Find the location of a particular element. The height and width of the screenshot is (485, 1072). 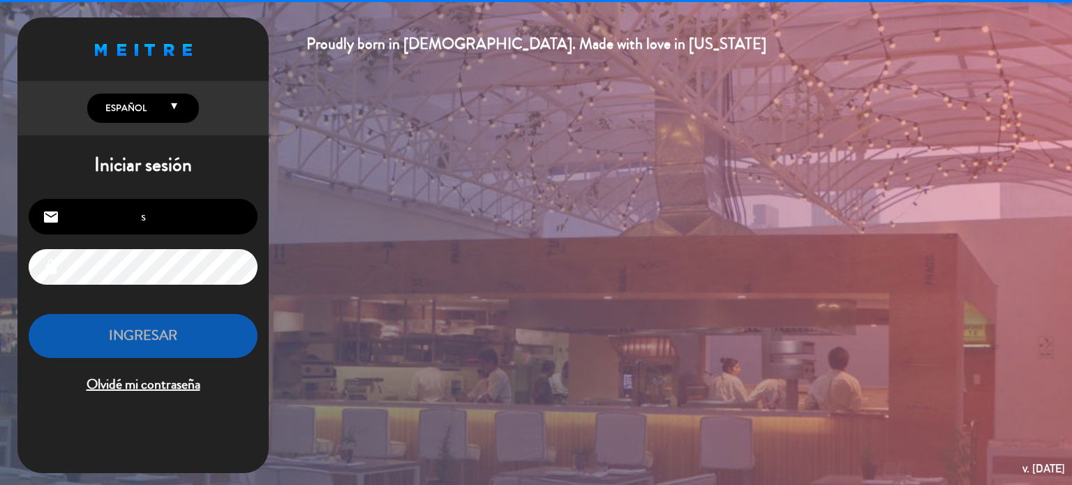

i: email is located at coordinates (51, 217).